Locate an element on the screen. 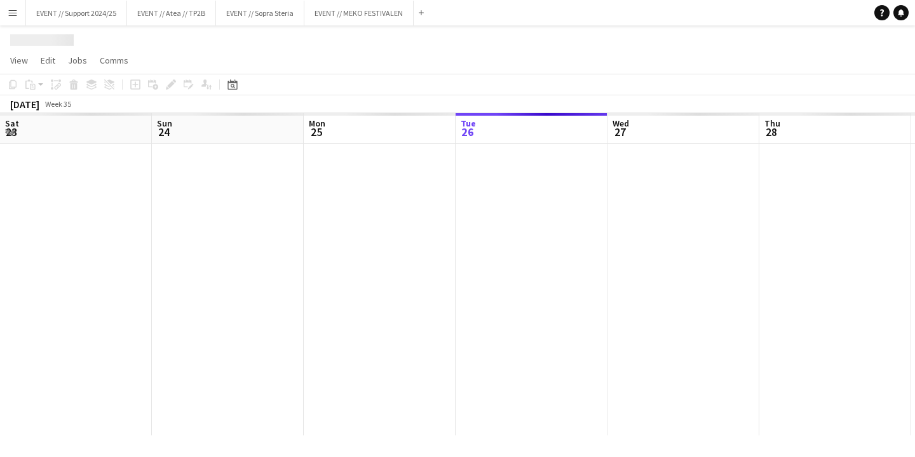  span: 25 is located at coordinates (316, 132).